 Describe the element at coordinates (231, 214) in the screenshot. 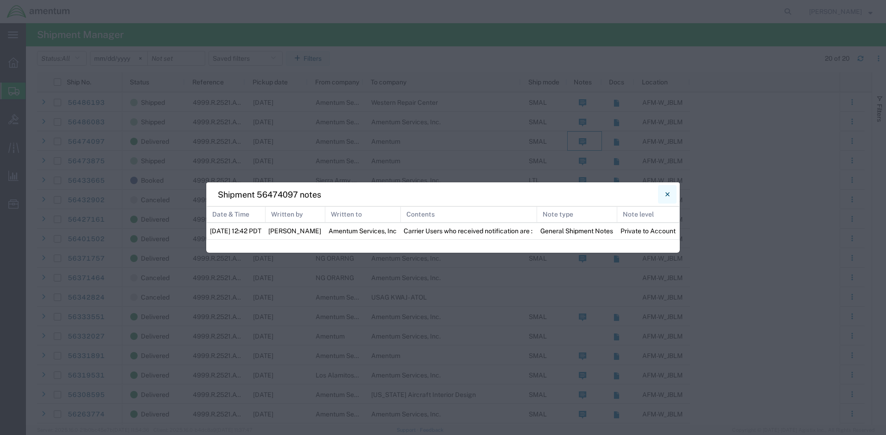

I see `span: Date & Time` at that location.